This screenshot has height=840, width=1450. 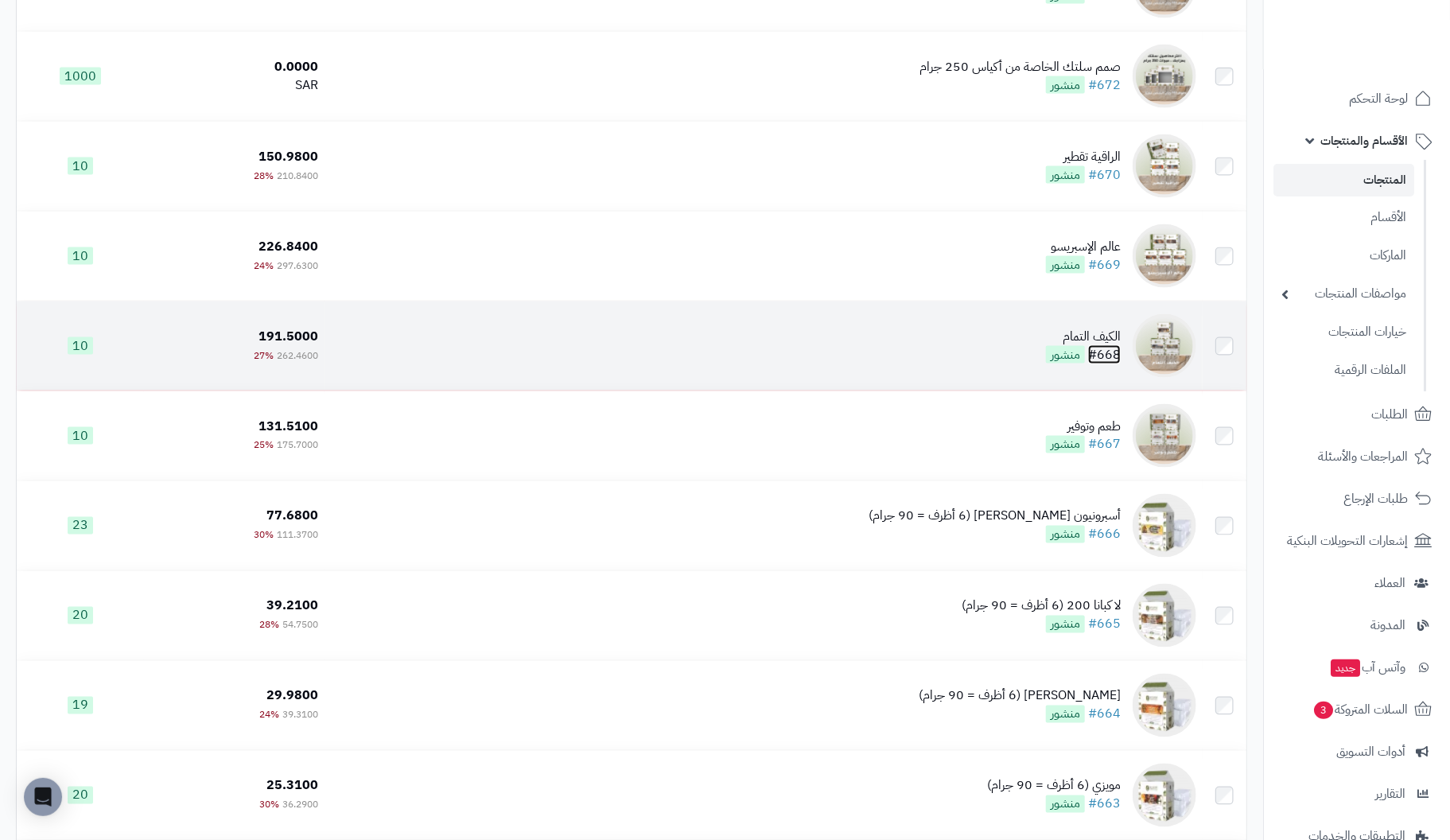 What do you see at coordinates (1105, 535) in the screenshot?
I see `a: #666` at bounding box center [1105, 535].